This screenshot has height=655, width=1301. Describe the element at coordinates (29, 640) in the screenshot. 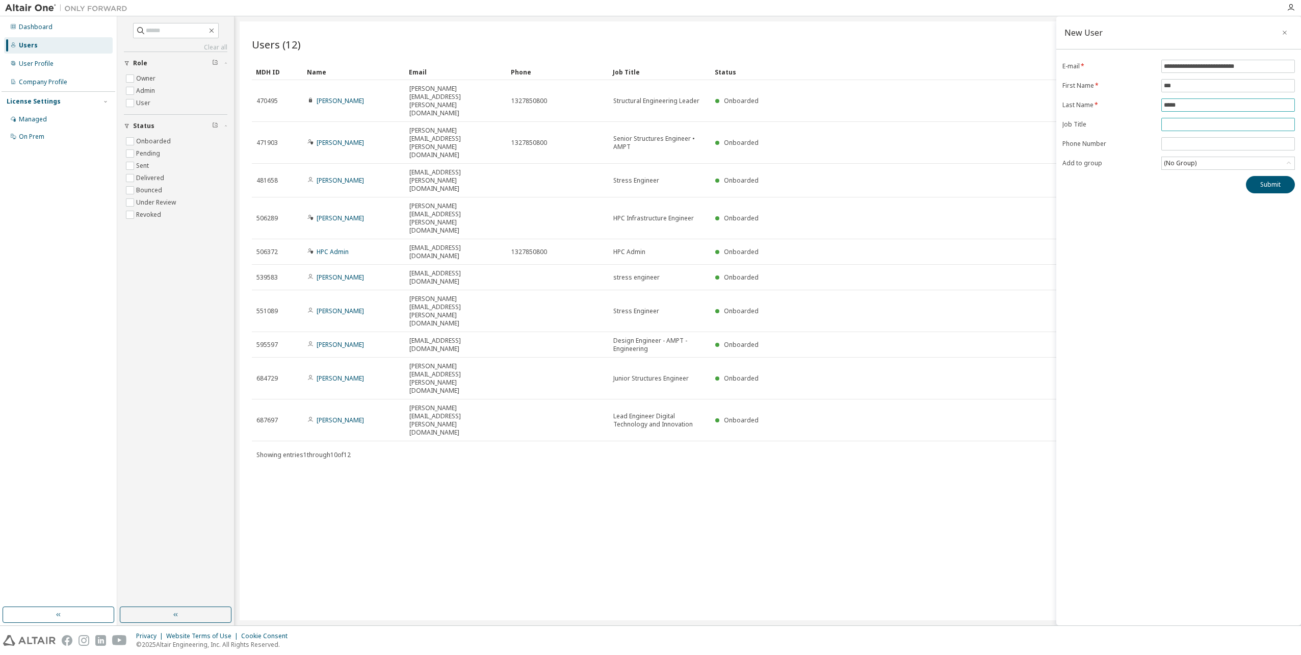

I see `img: altair_logo.svg` at that location.